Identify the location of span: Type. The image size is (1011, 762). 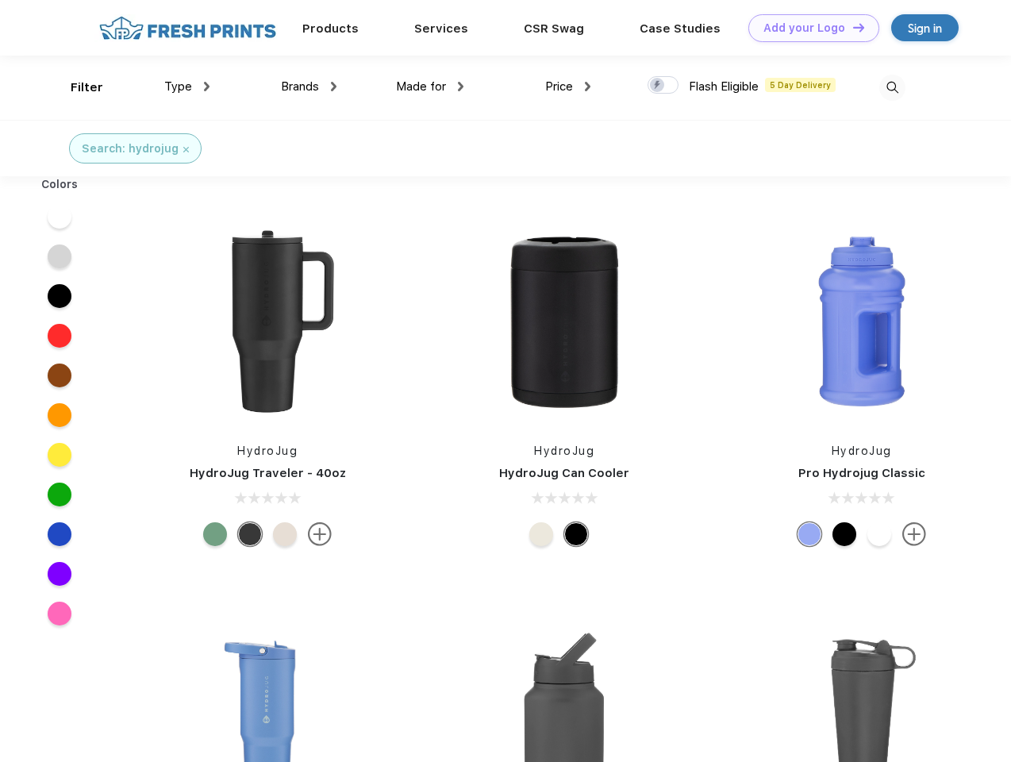
(178, 87).